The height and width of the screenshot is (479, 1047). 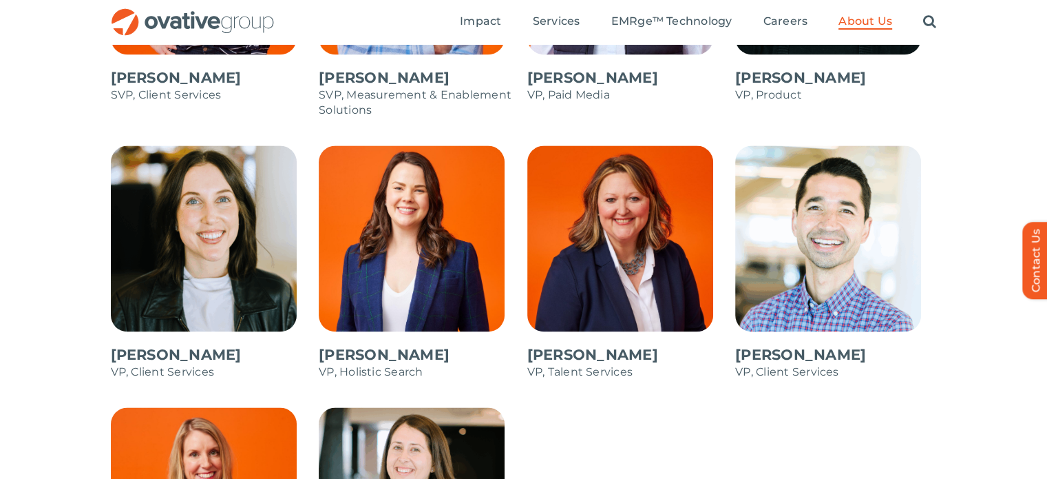 I want to click on a: Services, so click(x=556, y=22).